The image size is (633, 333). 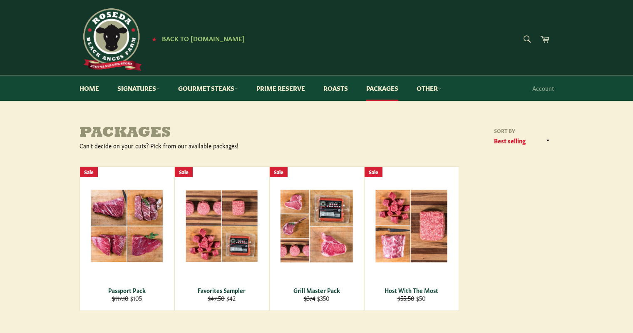 What do you see at coordinates (336, 88) in the screenshot?
I see `a: Roasts` at bounding box center [336, 88].